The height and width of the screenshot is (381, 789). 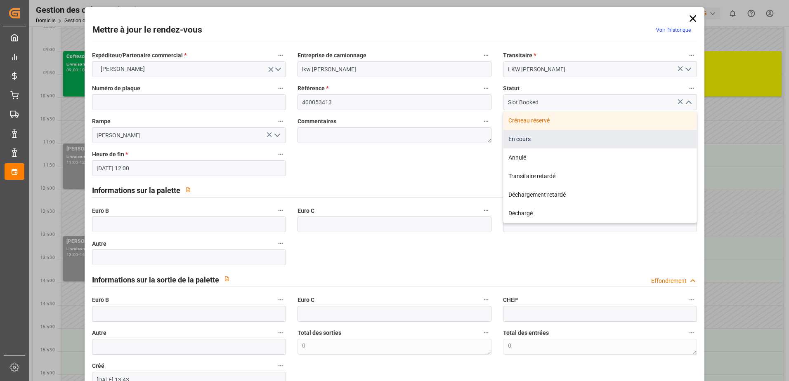 What do you see at coordinates (147, 30) in the screenshot?
I see `h2: Mettre à jour le rendez-vous` at bounding box center [147, 30].